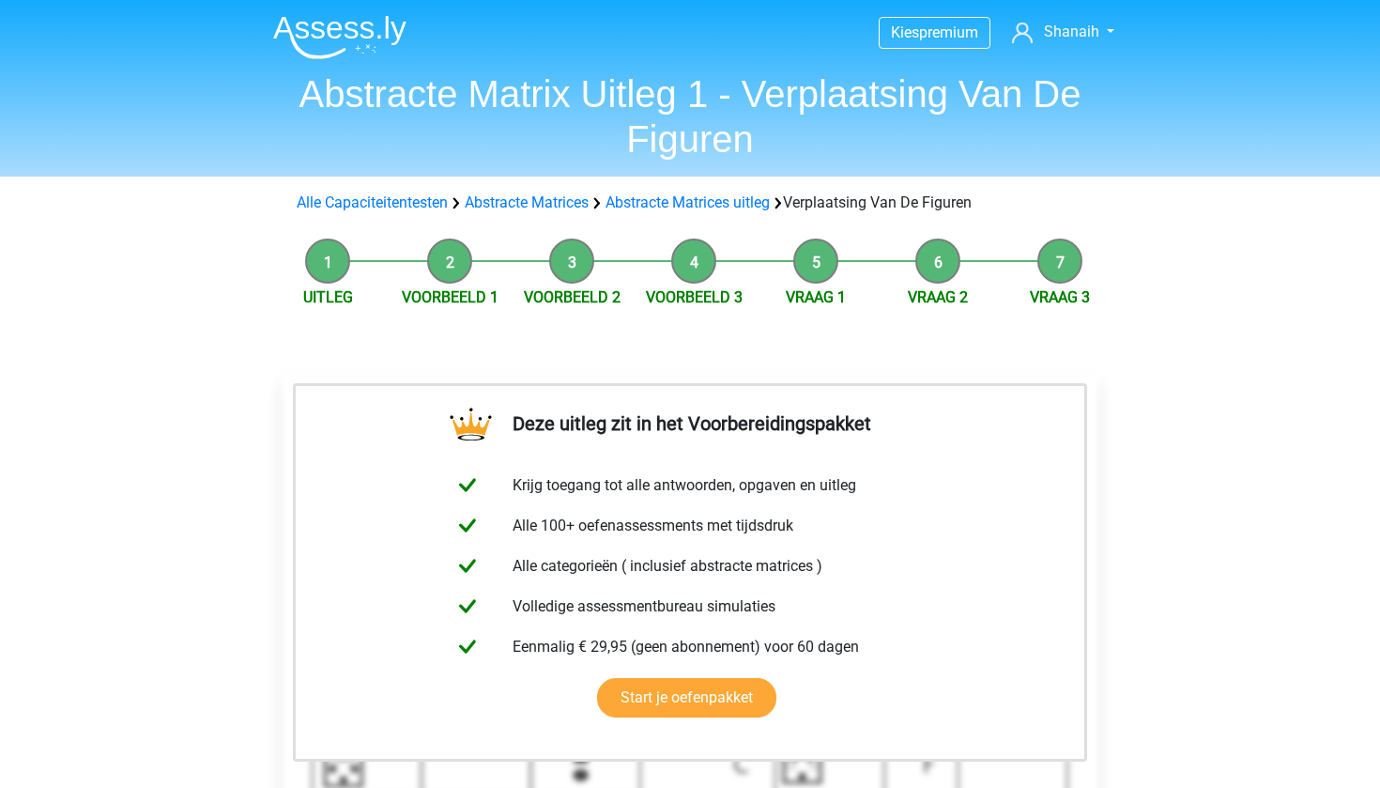  I want to click on a: Vraag 2, so click(938, 297).